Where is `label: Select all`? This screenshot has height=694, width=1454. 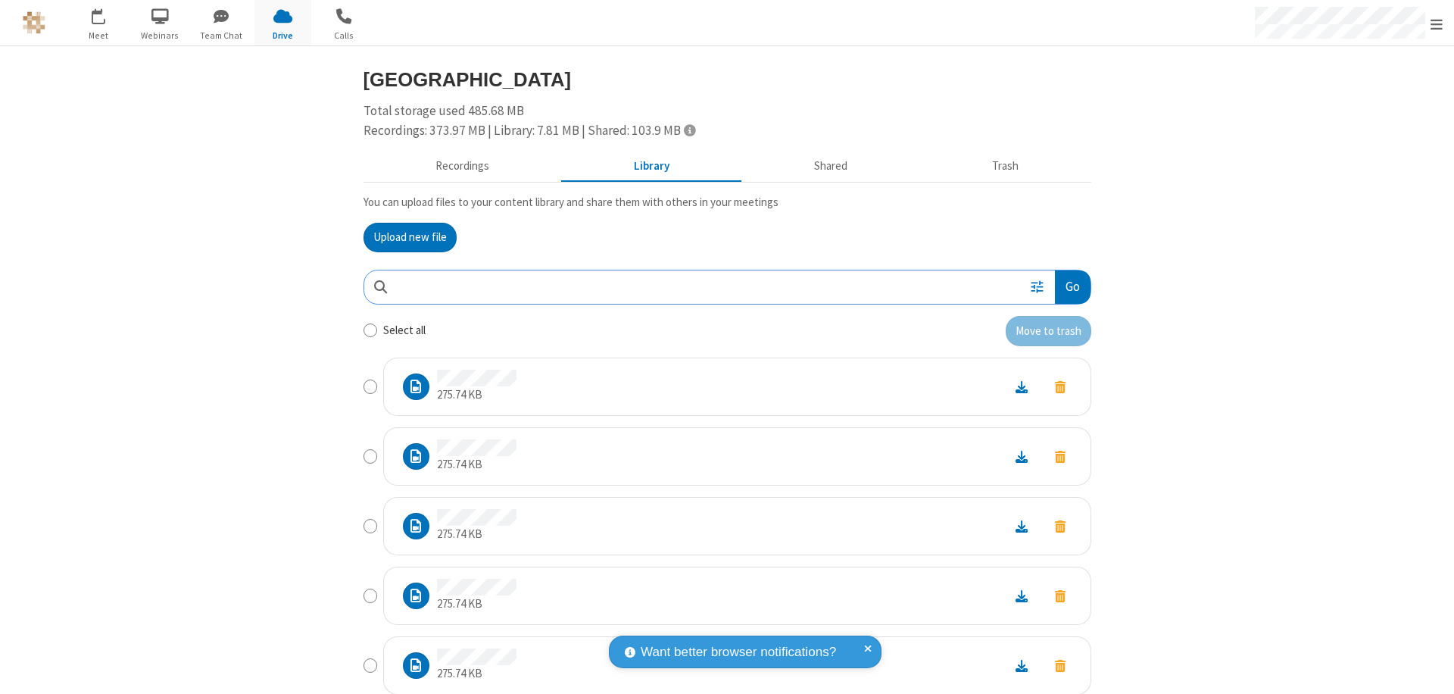 label: Select all is located at coordinates (404, 330).